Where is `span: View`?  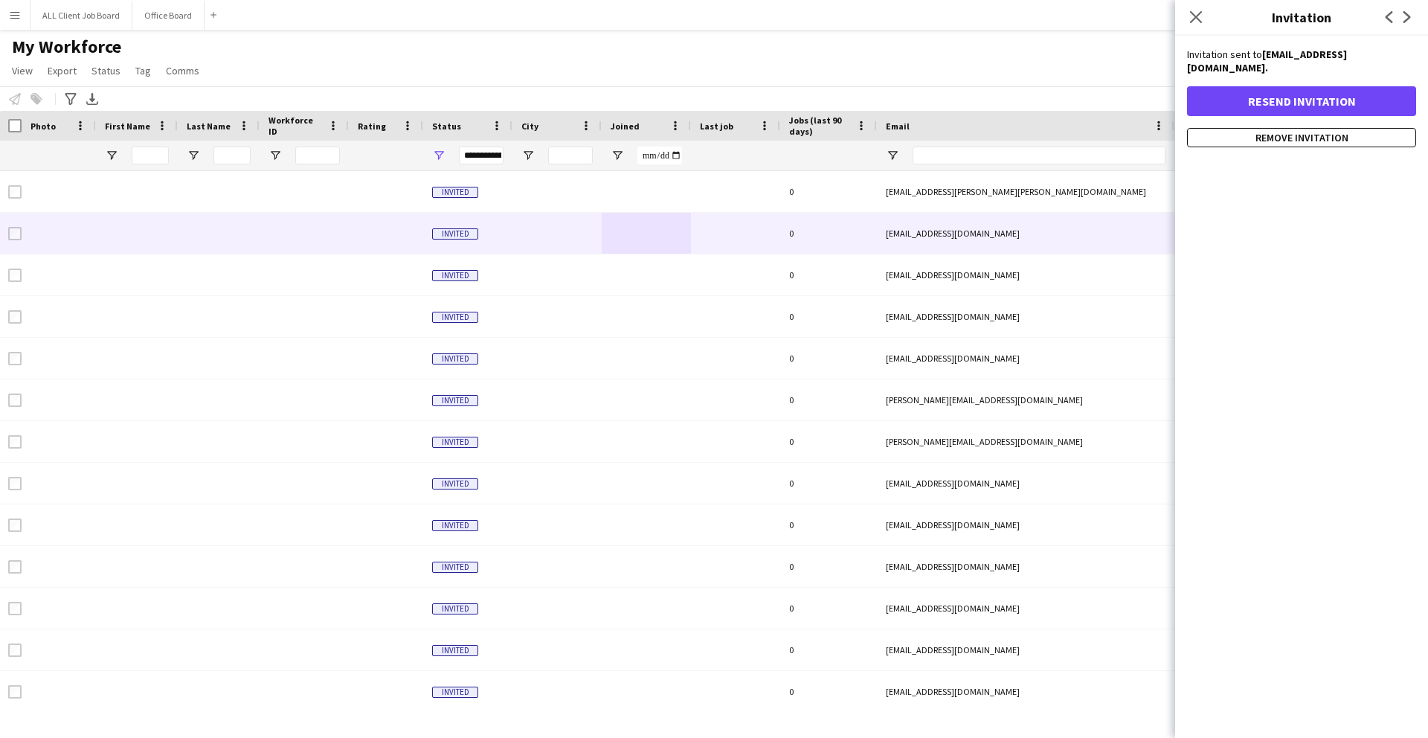 span: View is located at coordinates (22, 71).